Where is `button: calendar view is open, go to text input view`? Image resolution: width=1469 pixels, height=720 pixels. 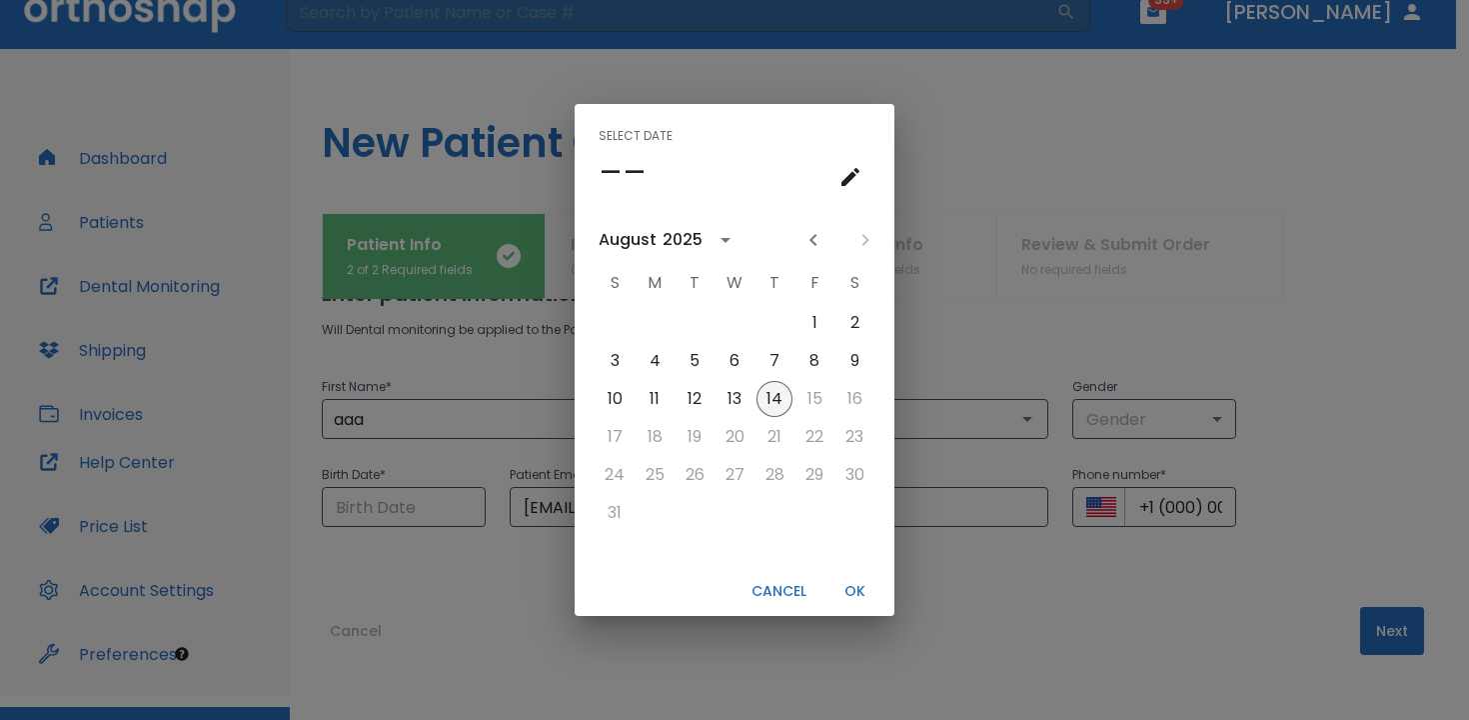
button: calendar view is open, go to text input view is located at coordinates (851, 177).